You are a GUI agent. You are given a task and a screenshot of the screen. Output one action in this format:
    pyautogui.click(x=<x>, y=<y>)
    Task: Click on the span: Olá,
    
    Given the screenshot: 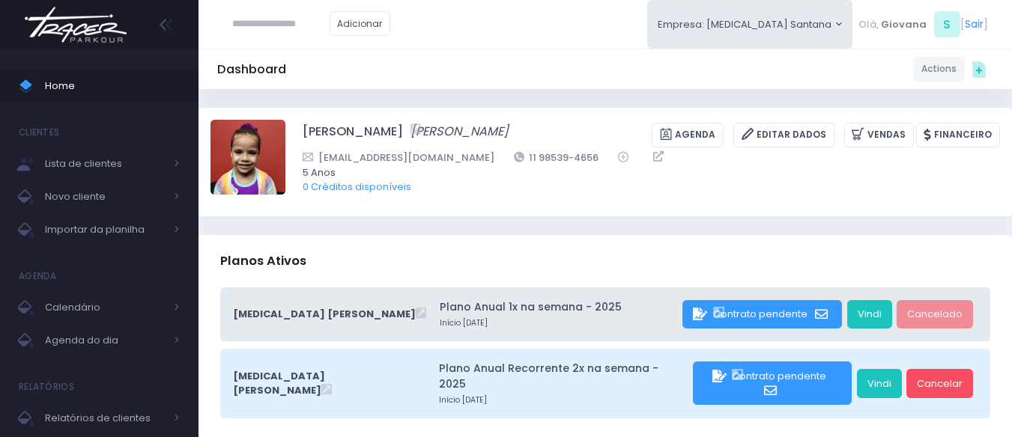 What is the action you would take?
    pyautogui.click(x=868, y=25)
    